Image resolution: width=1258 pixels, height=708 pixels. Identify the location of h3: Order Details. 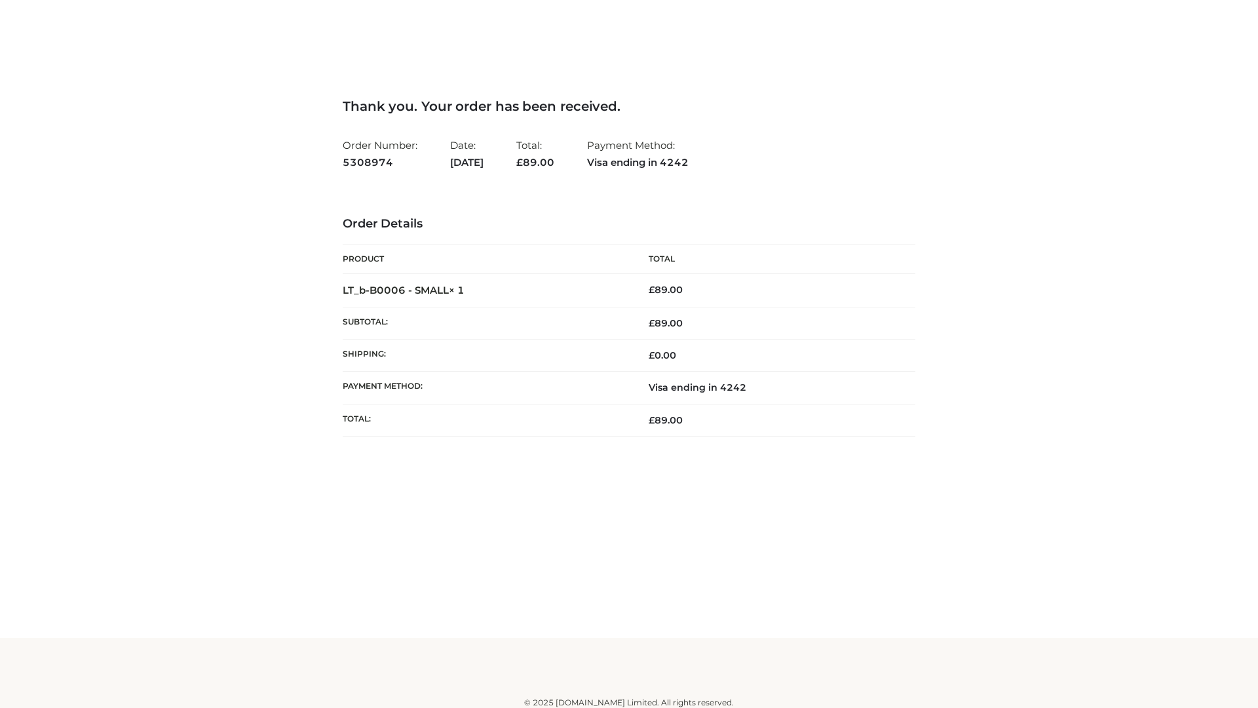
(629, 224).